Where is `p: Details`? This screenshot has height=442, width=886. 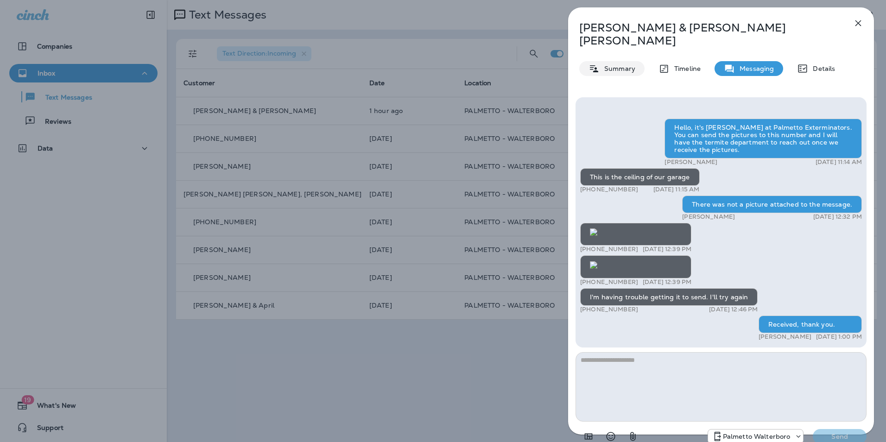 p: Details is located at coordinates (821, 69).